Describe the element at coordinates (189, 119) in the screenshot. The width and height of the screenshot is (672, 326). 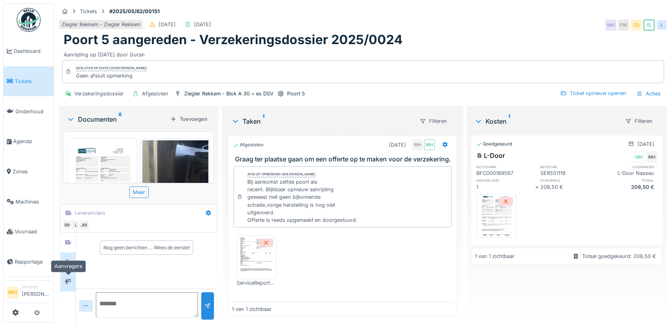
I see `div: Toevoegen` at that location.